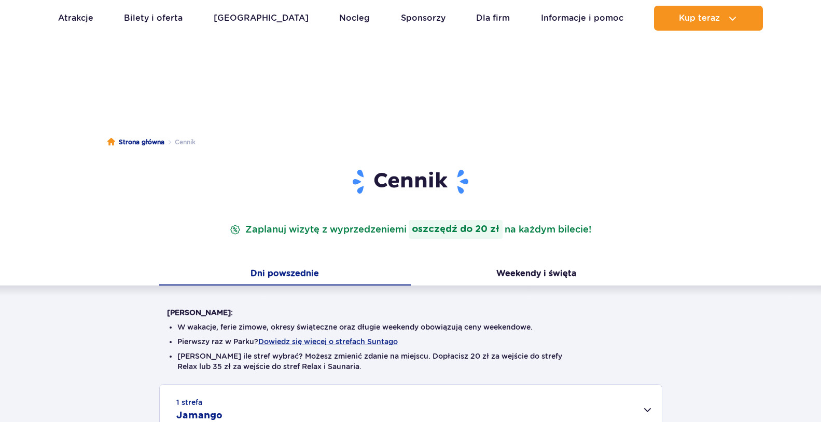 The height and width of the screenshot is (422, 821). I want to click on h2: Jamango, so click(199, 416).